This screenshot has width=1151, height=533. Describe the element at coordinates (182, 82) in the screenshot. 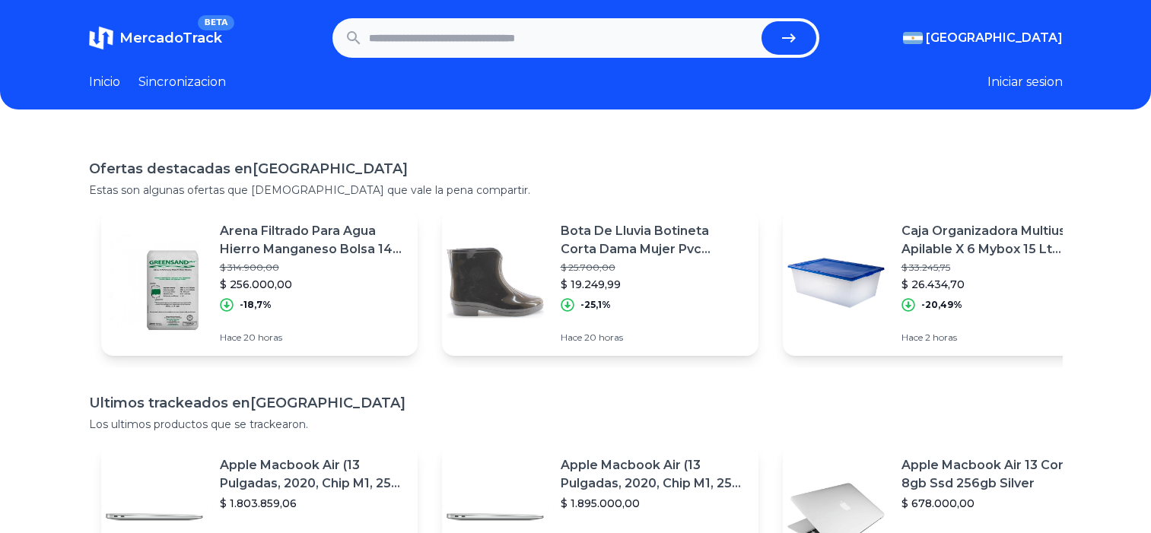

I see `a: Sincronizacion` at that location.